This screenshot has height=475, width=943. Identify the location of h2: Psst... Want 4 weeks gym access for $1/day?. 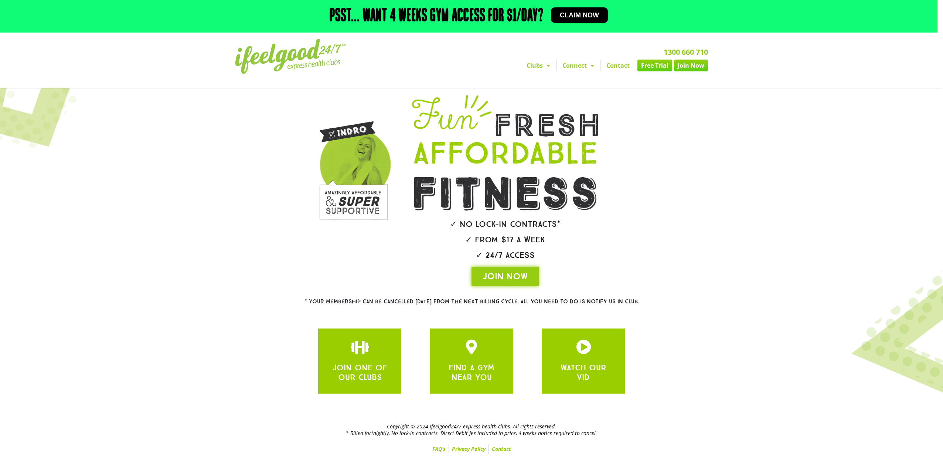
(436, 16).